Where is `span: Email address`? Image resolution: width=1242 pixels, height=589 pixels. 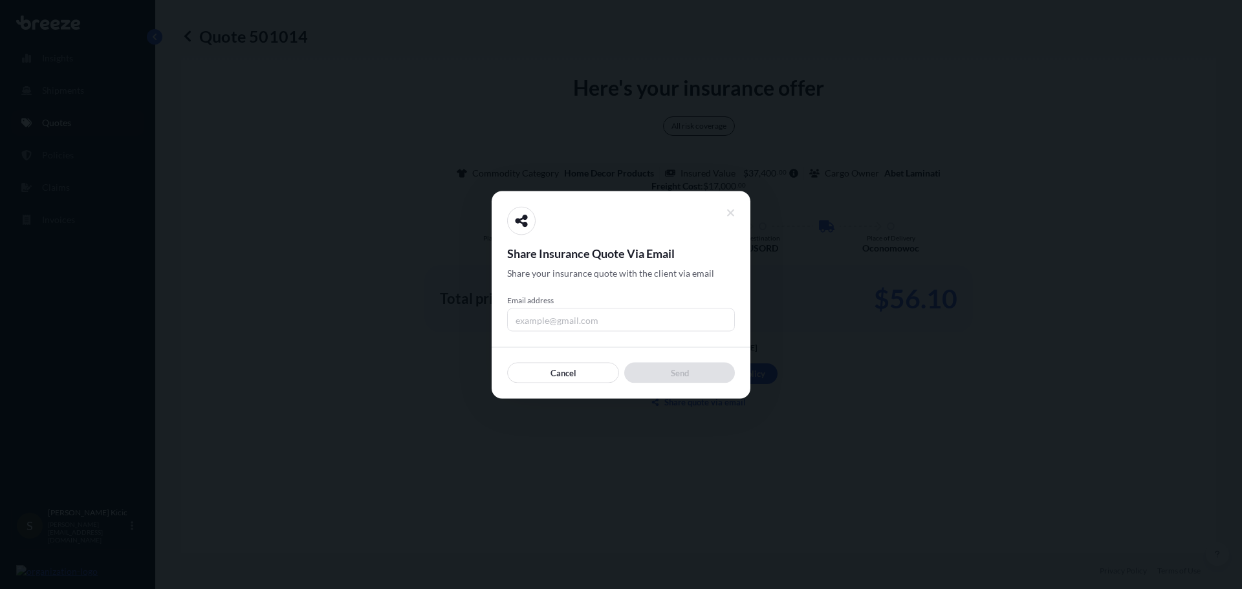
span: Email address is located at coordinates (621, 300).